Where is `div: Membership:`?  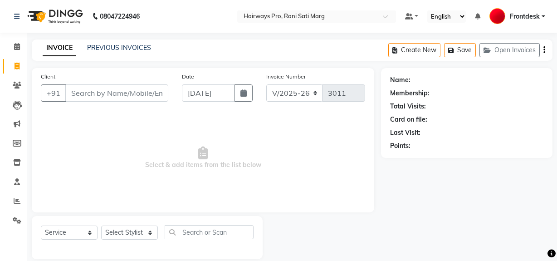 div: Membership: is located at coordinates (410, 93).